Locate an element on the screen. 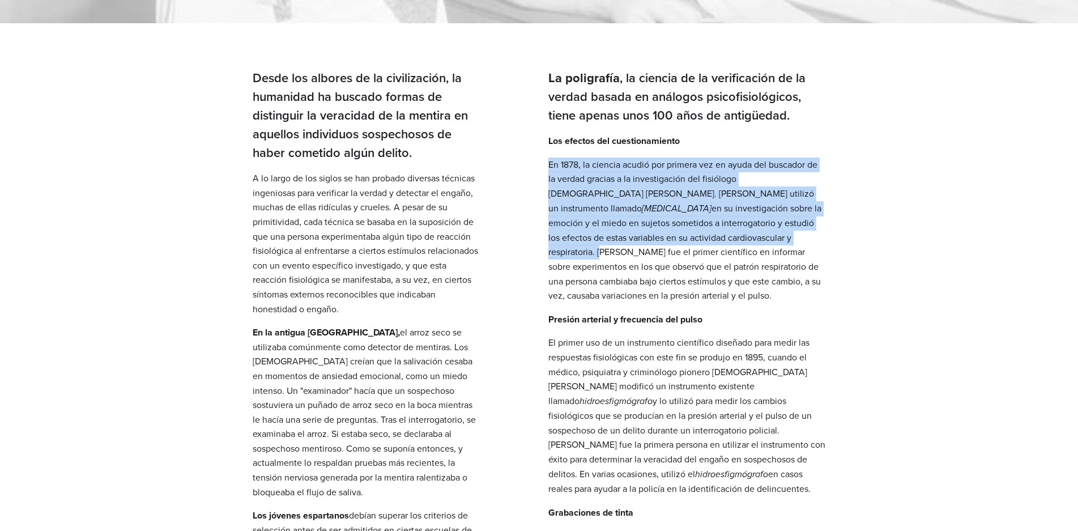 This screenshot has height=531, width=1078. font: y lo utilizó para medir los cambios fisiológicos que se producían en la presión arterial y el pul... is located at coordinates (687, 437).